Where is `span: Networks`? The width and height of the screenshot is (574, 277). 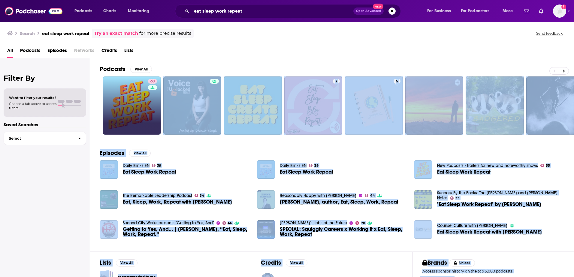
span: Networks is located at coordinates (84, 52).